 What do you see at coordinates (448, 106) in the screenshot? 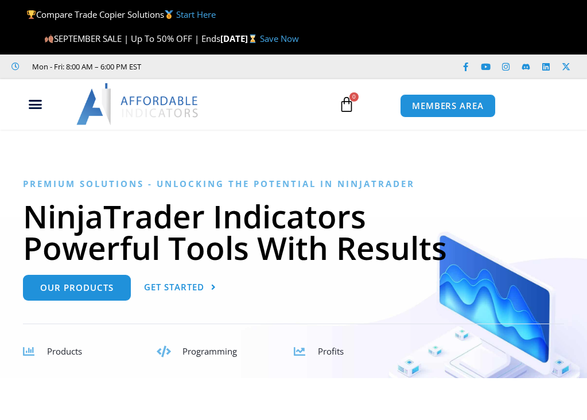
I see `span: MEMBERS AREA` at bounding box center [448, 106].